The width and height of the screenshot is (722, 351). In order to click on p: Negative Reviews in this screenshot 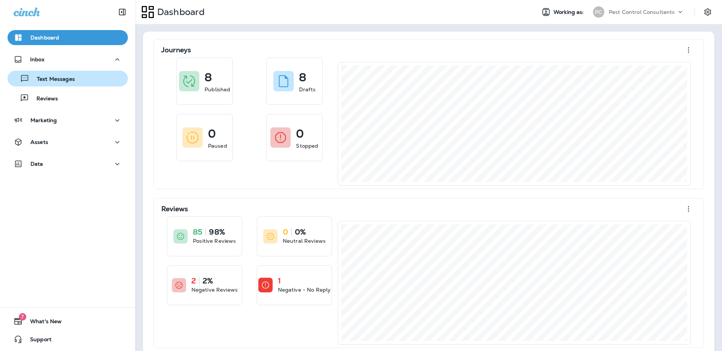, I will do `click(214, 290)`.